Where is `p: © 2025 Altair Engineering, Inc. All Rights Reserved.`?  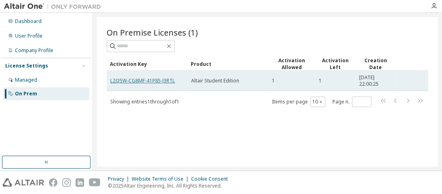
p: © 2025 Altair Engineering, Inc. All Rights Reserved. is located at coordinates (170, 186).